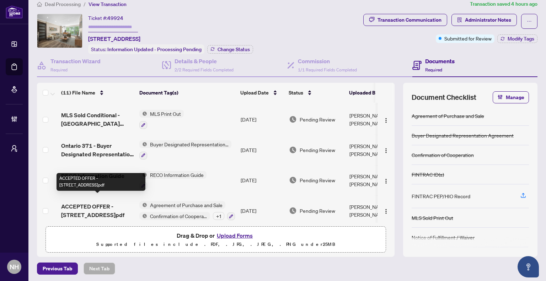 The height and width of the screenshot is (281, 546). What do you see at coordinates (233, 49) in the screenshot?
I see `span: Change Status` at bounding box center [233, 49].